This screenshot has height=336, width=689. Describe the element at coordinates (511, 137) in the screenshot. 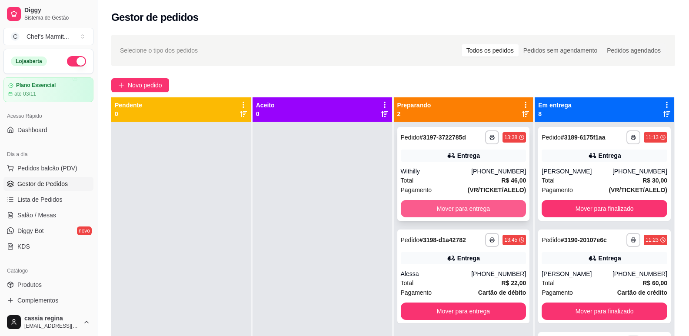

I see `div: 13:38` at that location.